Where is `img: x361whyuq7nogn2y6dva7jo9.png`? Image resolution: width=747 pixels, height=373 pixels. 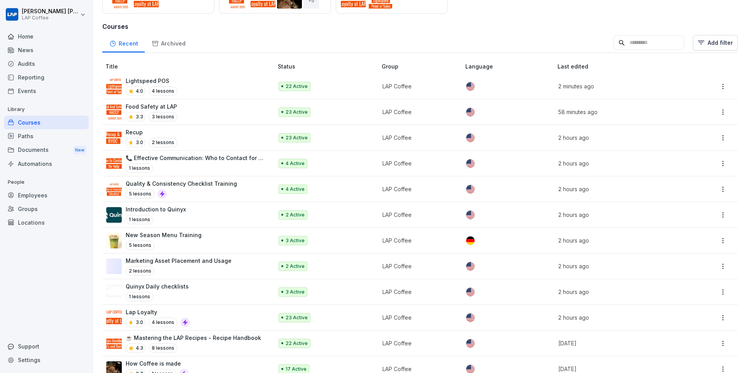 img: x361whyuq7nogn2y6dva7jo9.png is located at coordinates (114, 112).